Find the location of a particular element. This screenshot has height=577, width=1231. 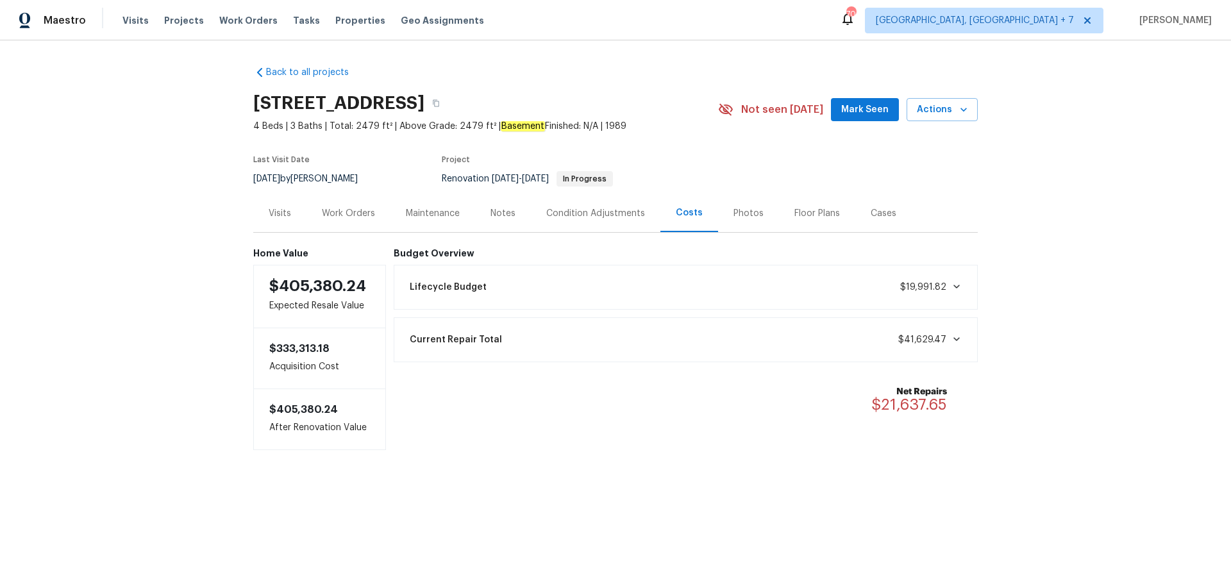

span: Current Repair Total is located at coordinates (456, 340).